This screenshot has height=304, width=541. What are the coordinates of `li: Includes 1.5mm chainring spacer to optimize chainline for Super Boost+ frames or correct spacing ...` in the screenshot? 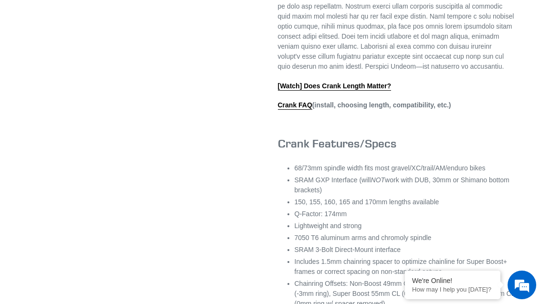 It's located at (405, 267).